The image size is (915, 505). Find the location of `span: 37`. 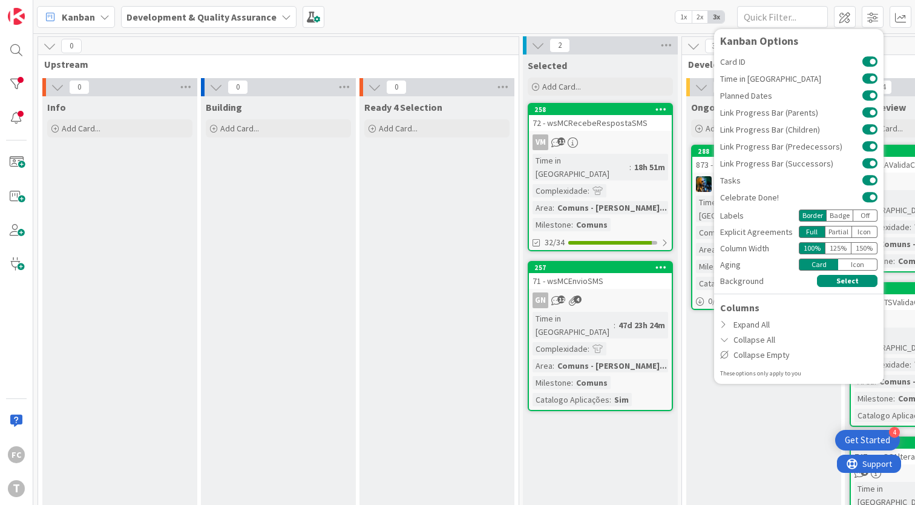

span: 37 is located at coordinates (716, 46).